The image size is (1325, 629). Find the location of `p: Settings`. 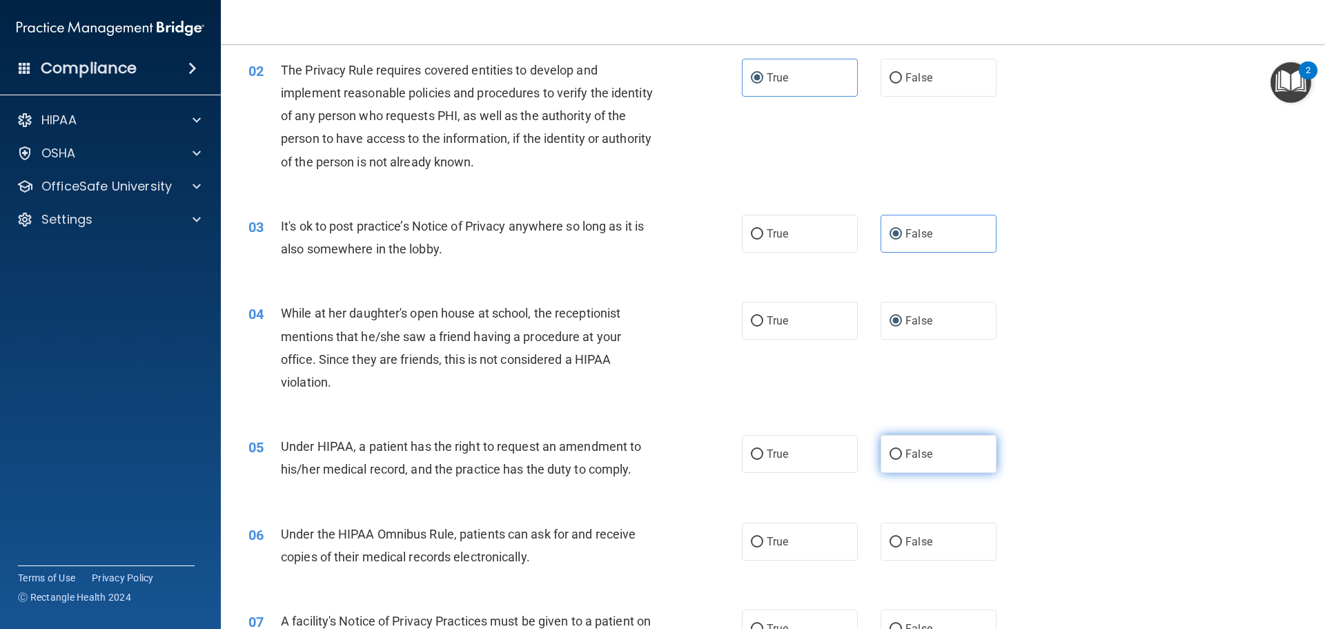

p: Settings is located at coordinates (67, 219).